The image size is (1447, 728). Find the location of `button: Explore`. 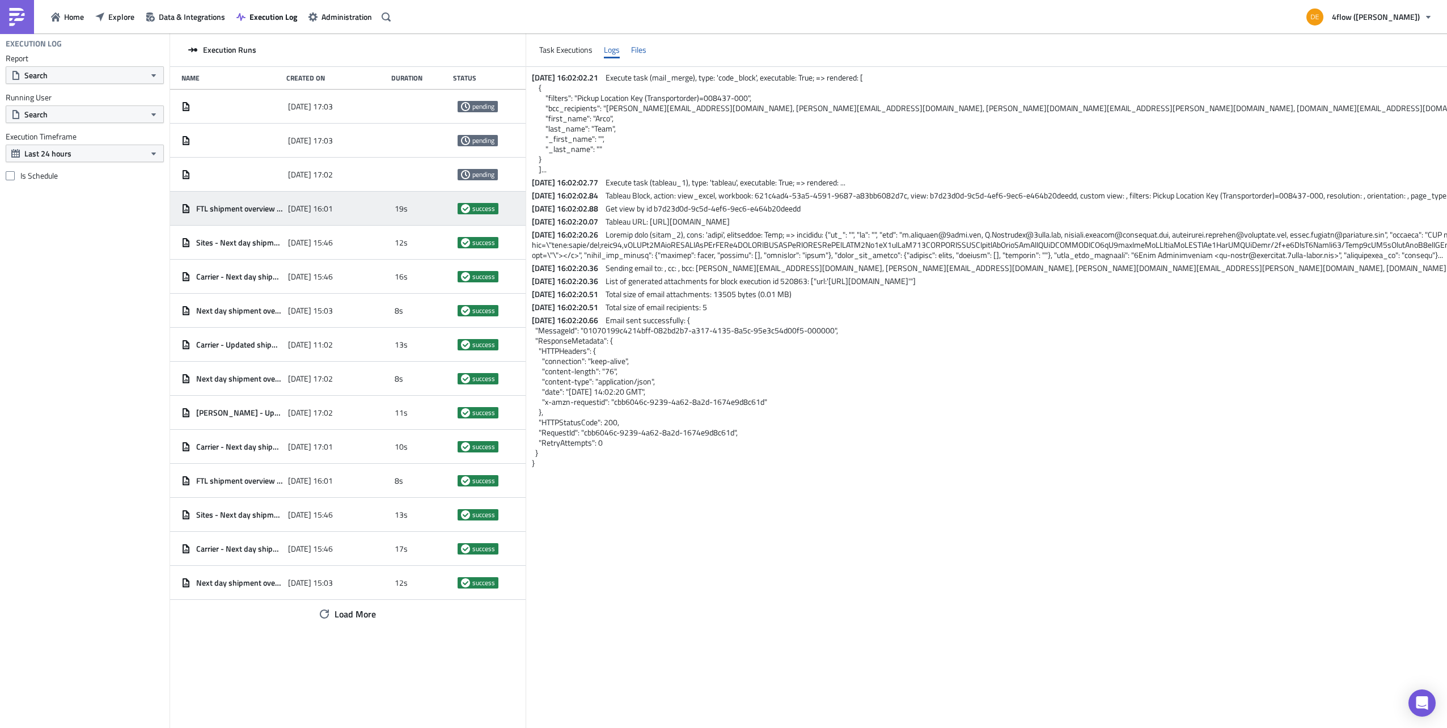

button: Explore is located at coordinates (115, 16).